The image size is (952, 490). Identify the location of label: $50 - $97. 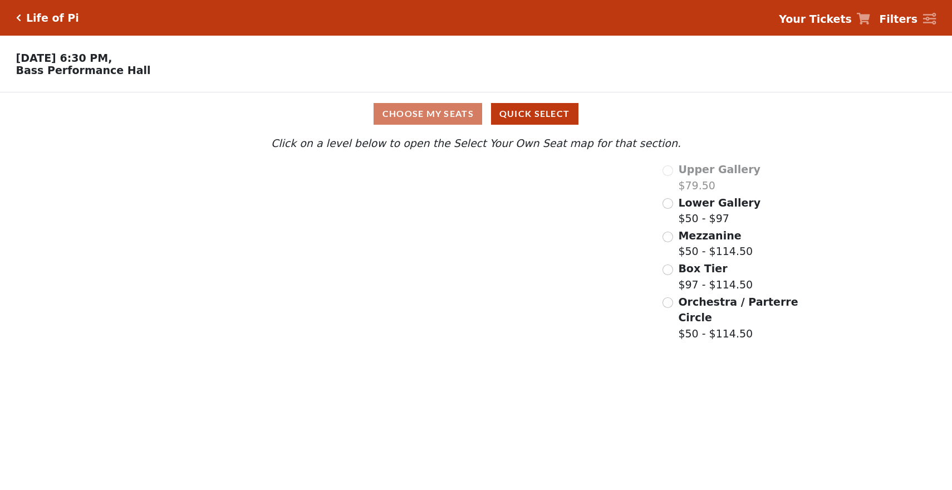
(720, 211).